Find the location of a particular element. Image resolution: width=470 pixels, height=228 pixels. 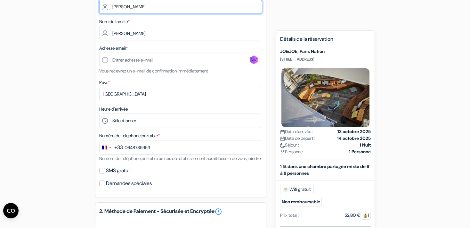

div: Prix total : is located at coordinates (290, 215).